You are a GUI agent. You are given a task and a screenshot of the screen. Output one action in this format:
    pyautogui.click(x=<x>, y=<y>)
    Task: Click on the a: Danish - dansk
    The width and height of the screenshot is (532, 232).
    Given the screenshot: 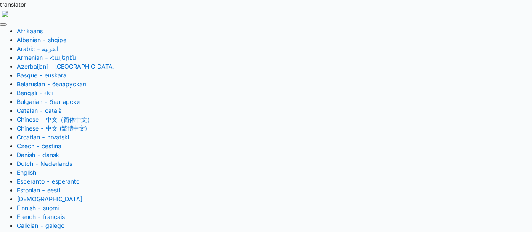 What is the action you would take?
    pyautogui.click(x=38, y=154)
    